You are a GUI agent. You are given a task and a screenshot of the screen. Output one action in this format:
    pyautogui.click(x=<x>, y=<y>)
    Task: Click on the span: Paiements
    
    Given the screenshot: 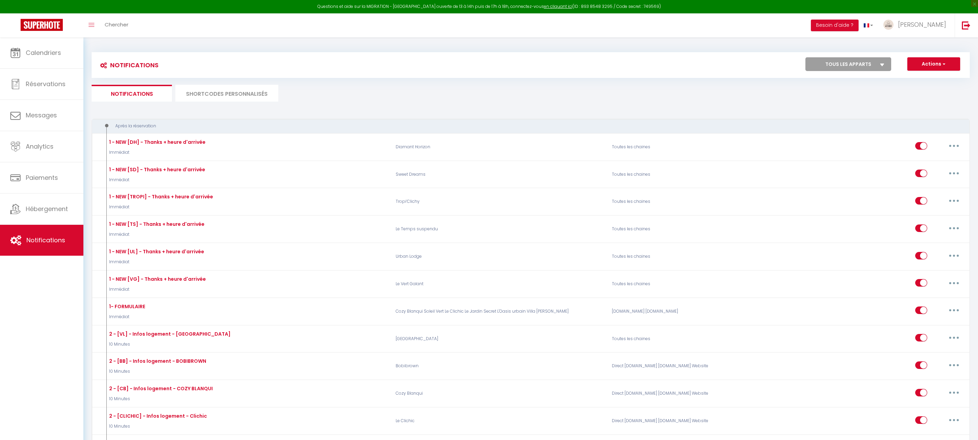 What is the action you would take?
    pyautogui.click(x=42, y=177)
    